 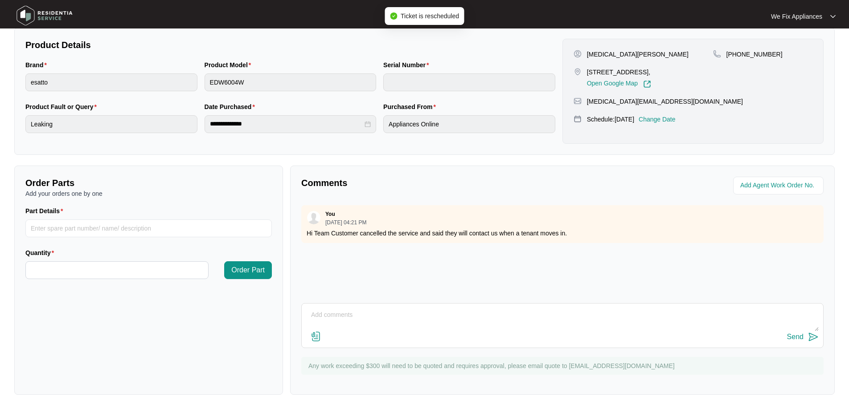 I want to click on input: Brand, so click(x=111, y=82).